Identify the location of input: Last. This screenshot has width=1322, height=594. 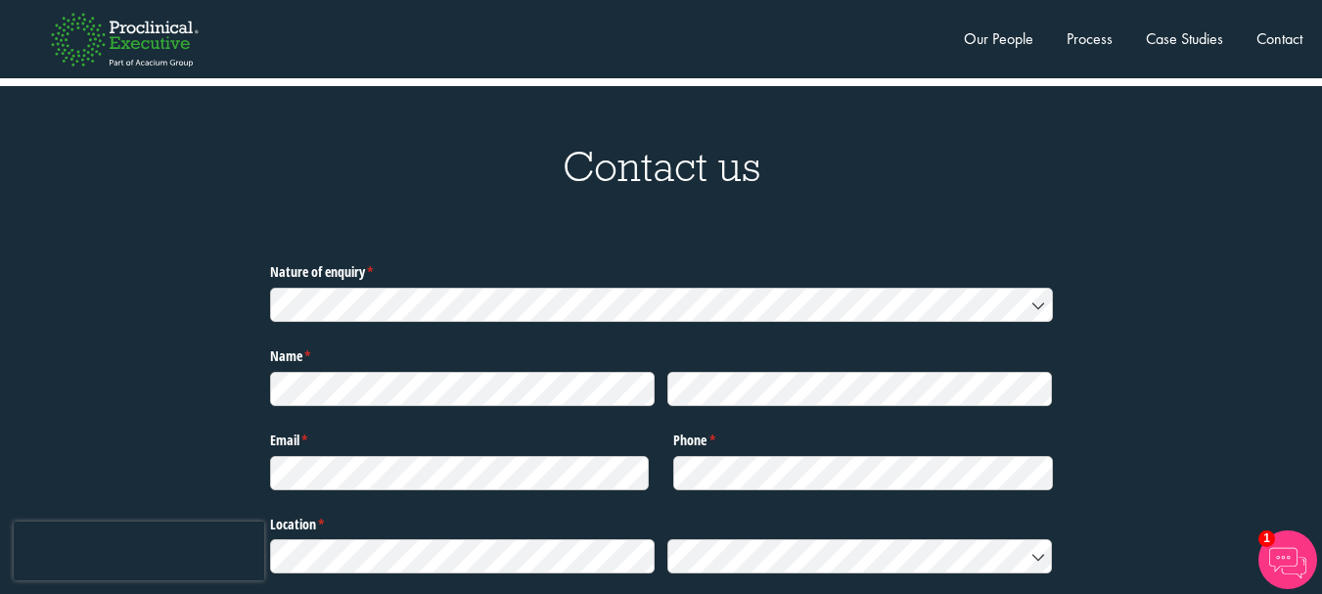
(860, 388).